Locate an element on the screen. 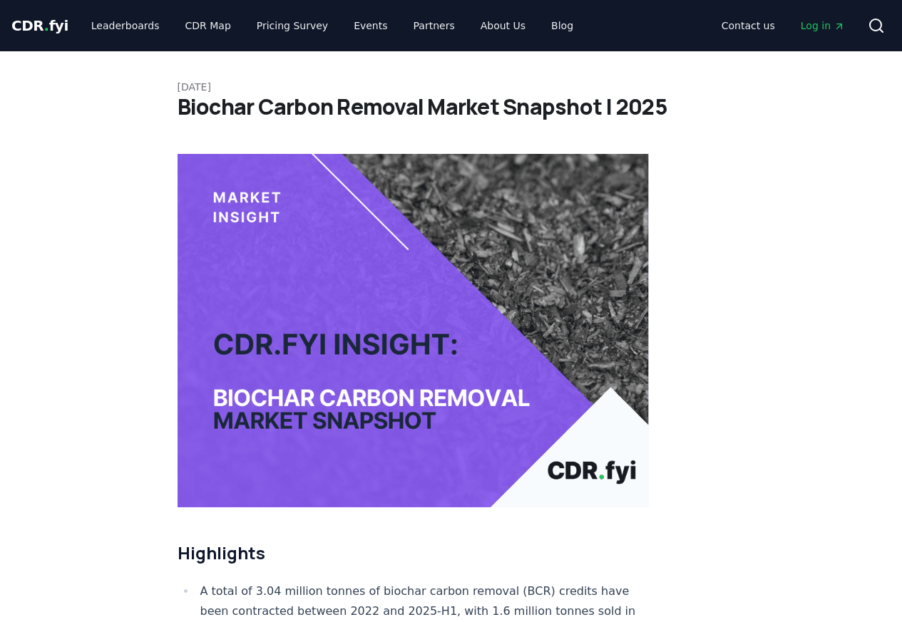  span: Log in is located at coordinates (823, 26).